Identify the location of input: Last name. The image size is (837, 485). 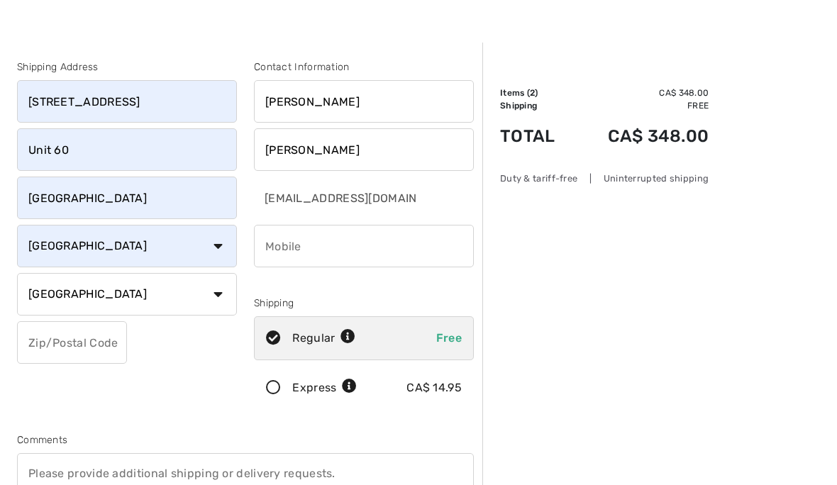
(364, 150).